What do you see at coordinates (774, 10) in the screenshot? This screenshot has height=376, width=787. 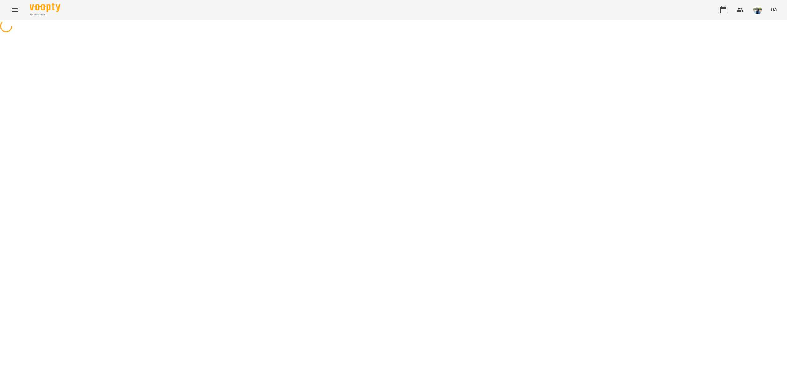 I see `button: UA` at bounding box center [774, 10].